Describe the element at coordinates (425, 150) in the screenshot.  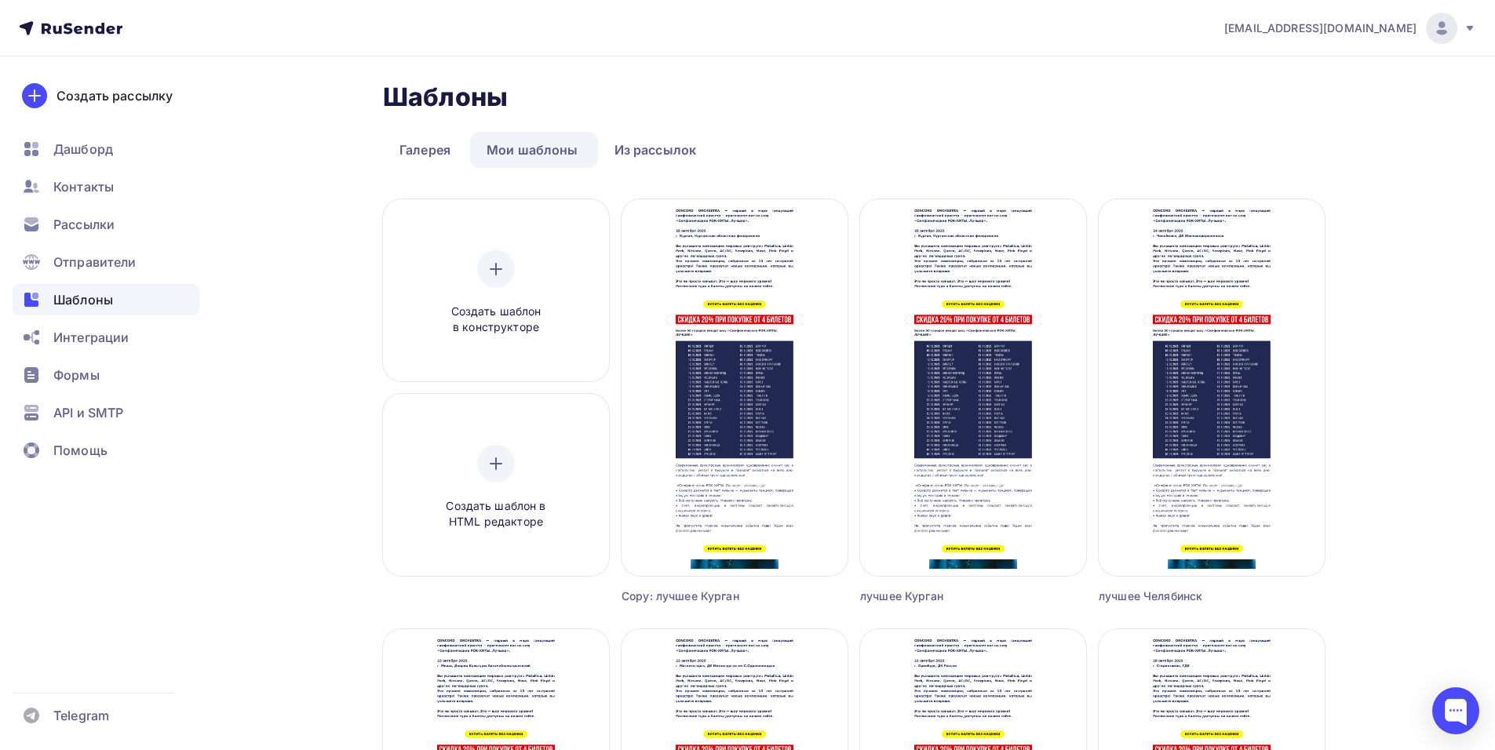
I see `a: Галерея` at that location.